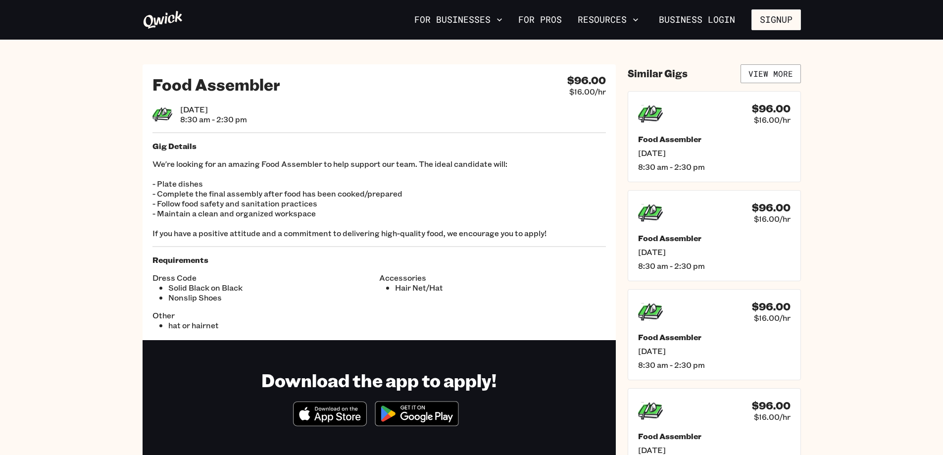  I want to click on h2: Food Assembler, so click(216, 84).